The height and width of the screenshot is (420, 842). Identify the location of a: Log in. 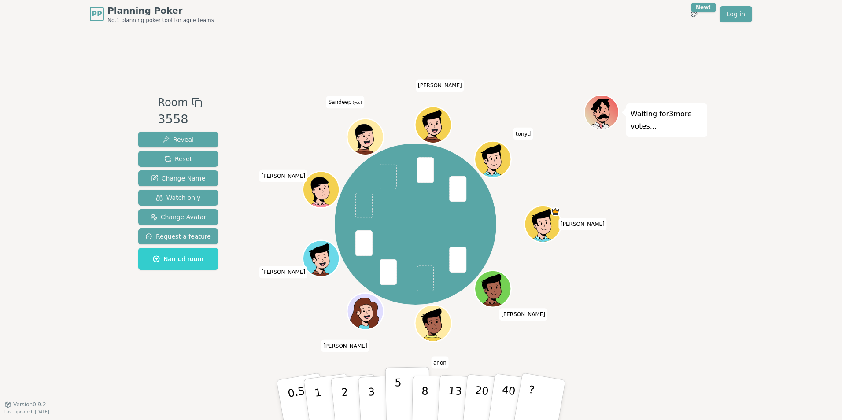
(736, 14).